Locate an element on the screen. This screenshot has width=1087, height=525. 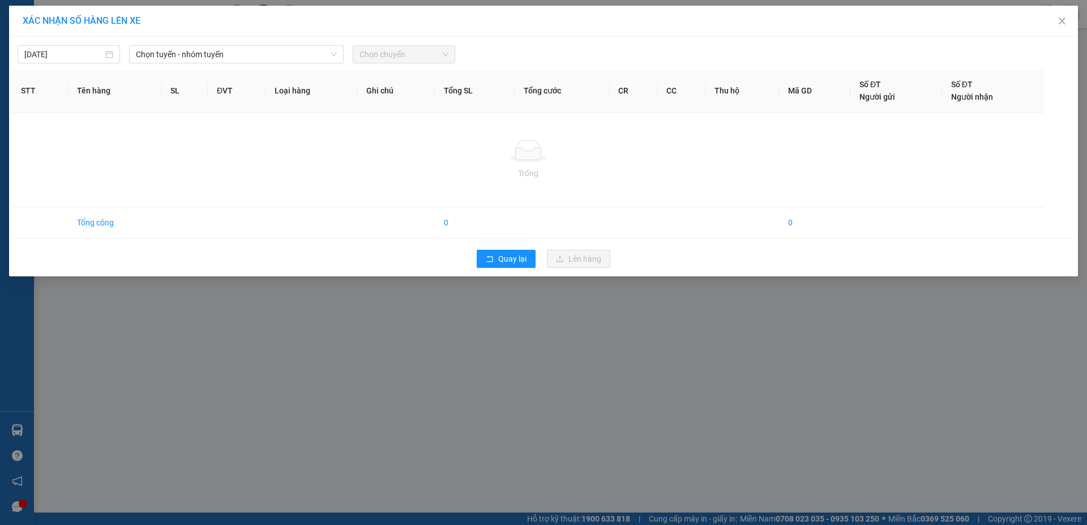
th: CC is located at coordinates (681, 91).